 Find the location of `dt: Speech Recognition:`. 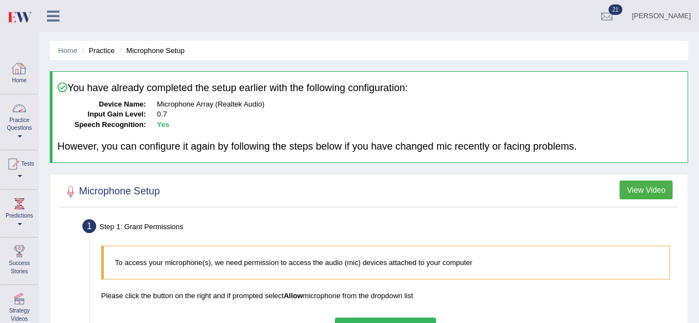

dt: Speech Recognition: is located at coordinates (102, 125).